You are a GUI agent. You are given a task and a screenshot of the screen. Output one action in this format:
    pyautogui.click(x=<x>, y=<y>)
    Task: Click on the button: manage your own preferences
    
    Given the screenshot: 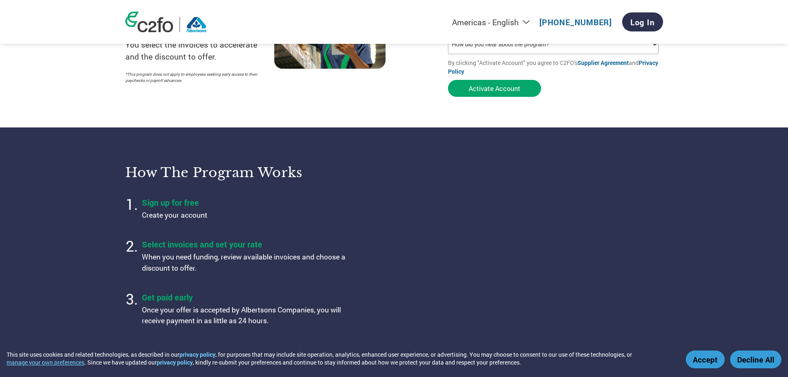 What is the action you would take?
    pyautogui.click(x=46, y=362)
    